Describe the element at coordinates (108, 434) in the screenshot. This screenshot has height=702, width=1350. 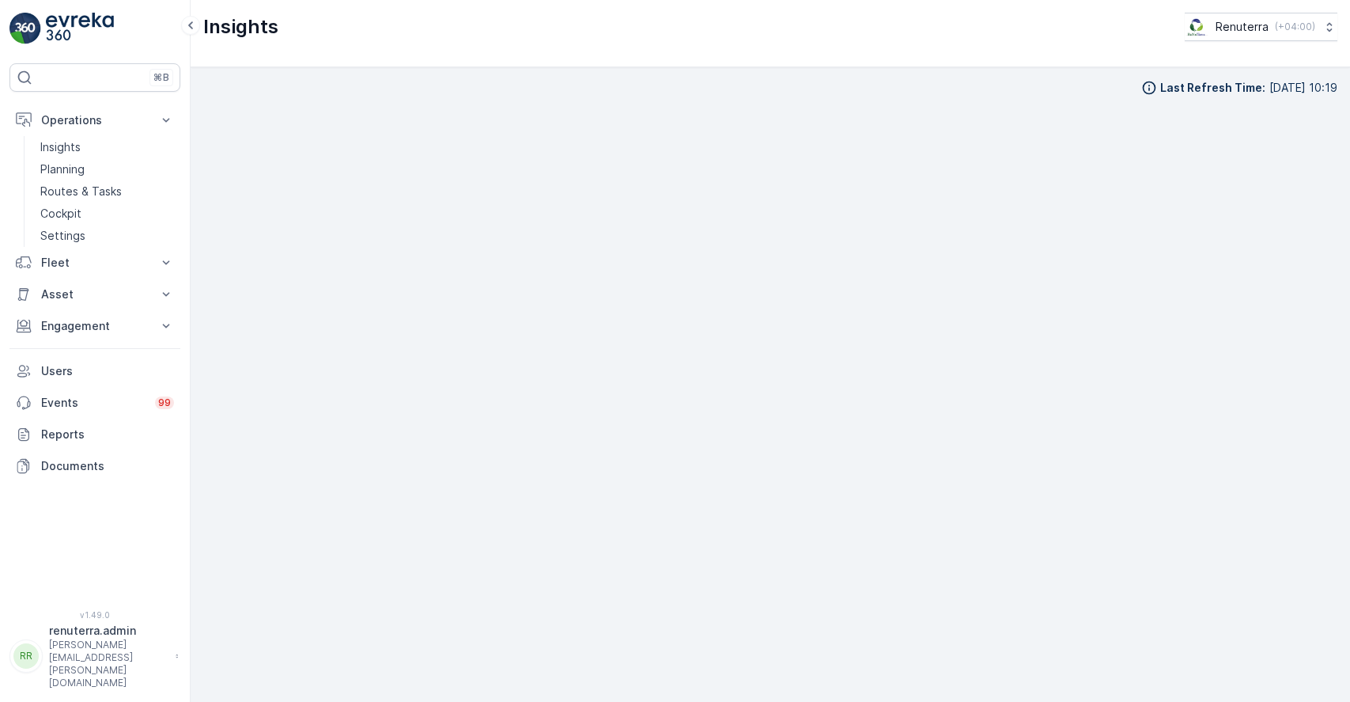
I see `p: Reports` at that location.